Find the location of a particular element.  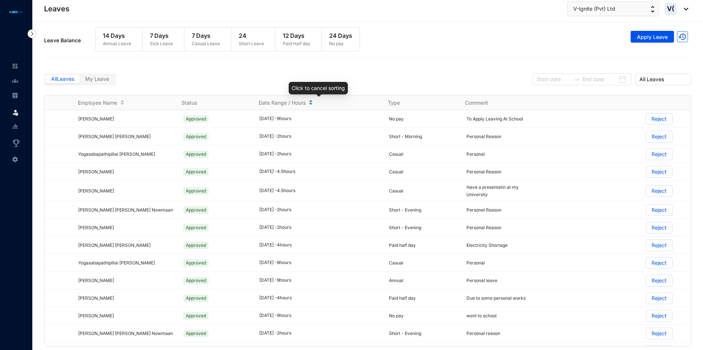

p: Annual Leave is located at coordinates (117, 44).